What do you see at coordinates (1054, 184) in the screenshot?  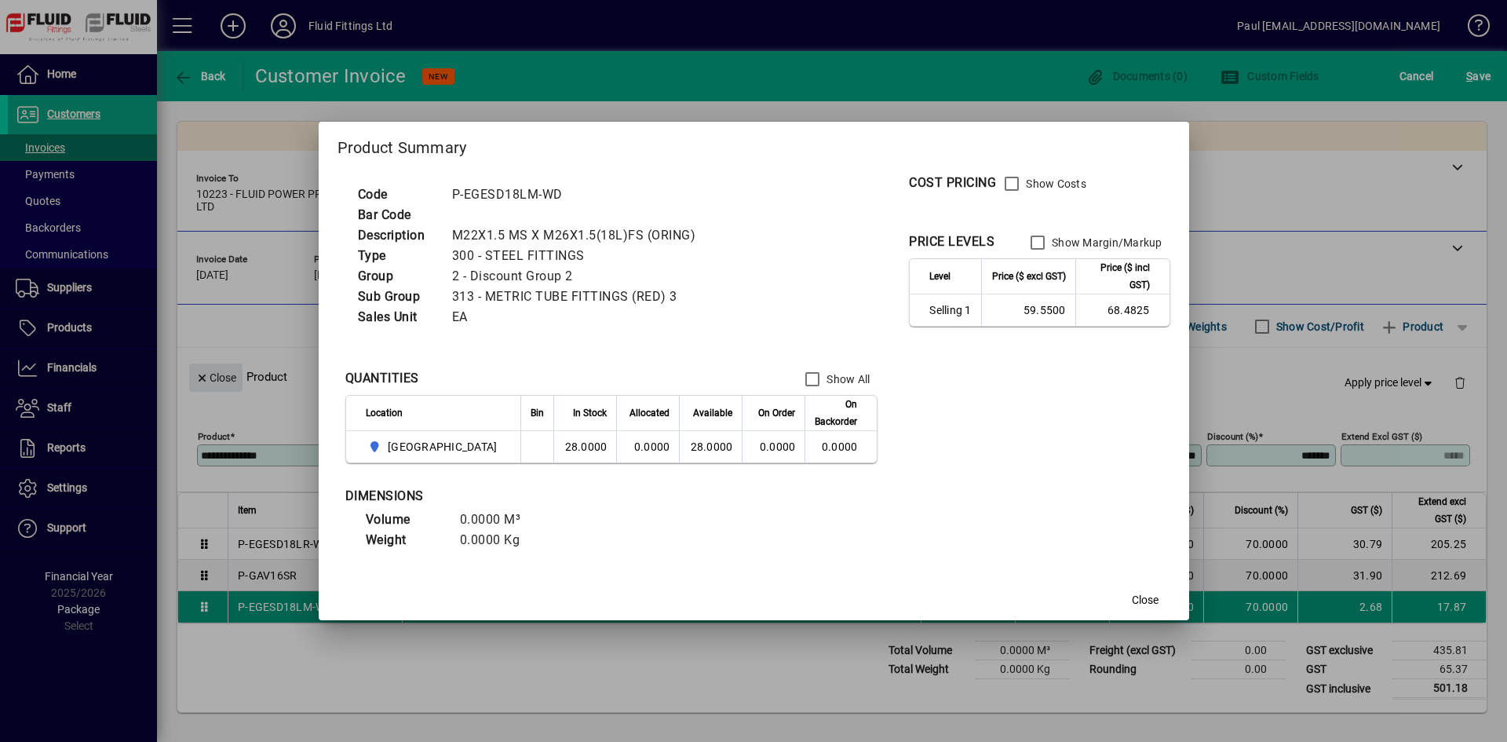 I see `label: Show Costs` at bounding box center [1054, 184].